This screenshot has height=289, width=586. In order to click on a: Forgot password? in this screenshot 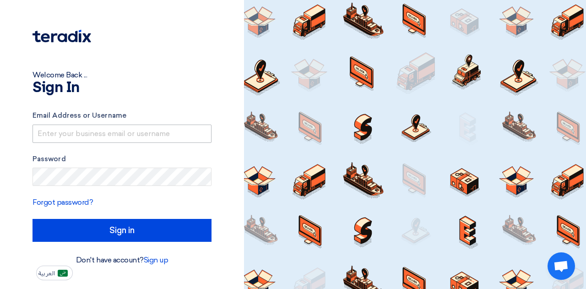, I will do `click(63, 202)`.